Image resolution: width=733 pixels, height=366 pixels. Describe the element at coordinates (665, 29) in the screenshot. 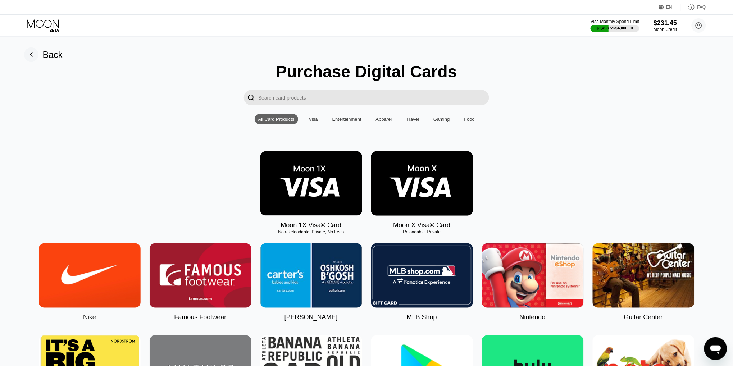

I see `div: Moon Credit` at that location.